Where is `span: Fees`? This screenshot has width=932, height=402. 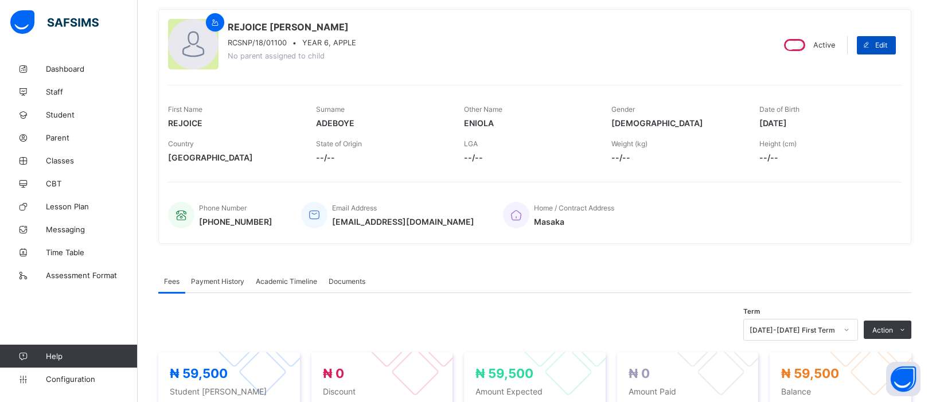 span: Fees is located at coordinates (171, 281).